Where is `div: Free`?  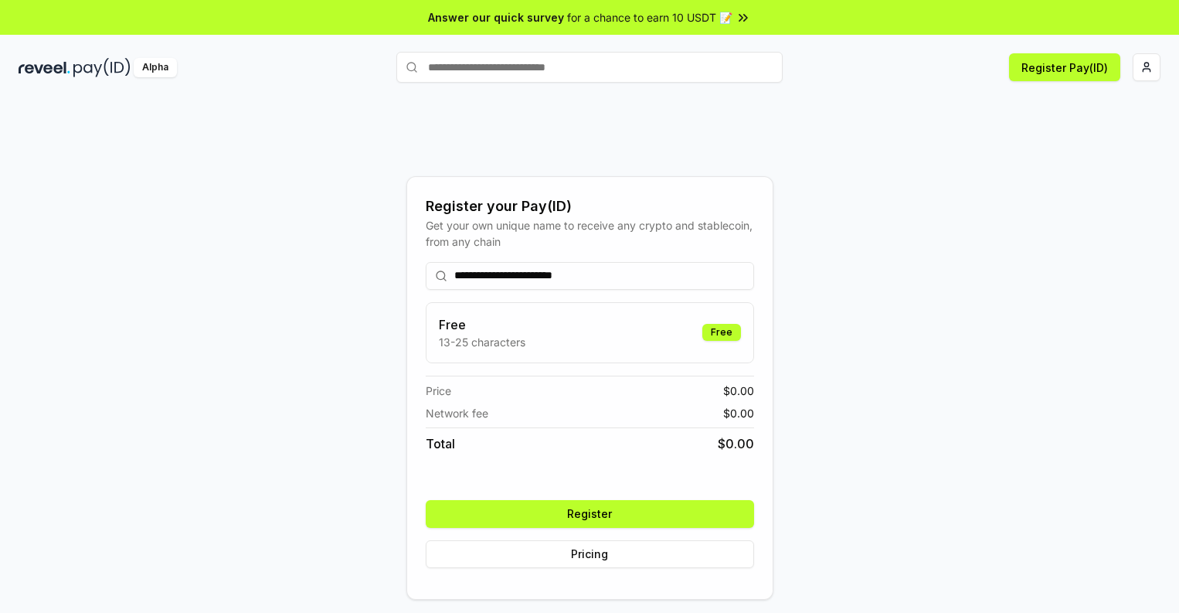 div: Free is located at coordinates (722, 332).